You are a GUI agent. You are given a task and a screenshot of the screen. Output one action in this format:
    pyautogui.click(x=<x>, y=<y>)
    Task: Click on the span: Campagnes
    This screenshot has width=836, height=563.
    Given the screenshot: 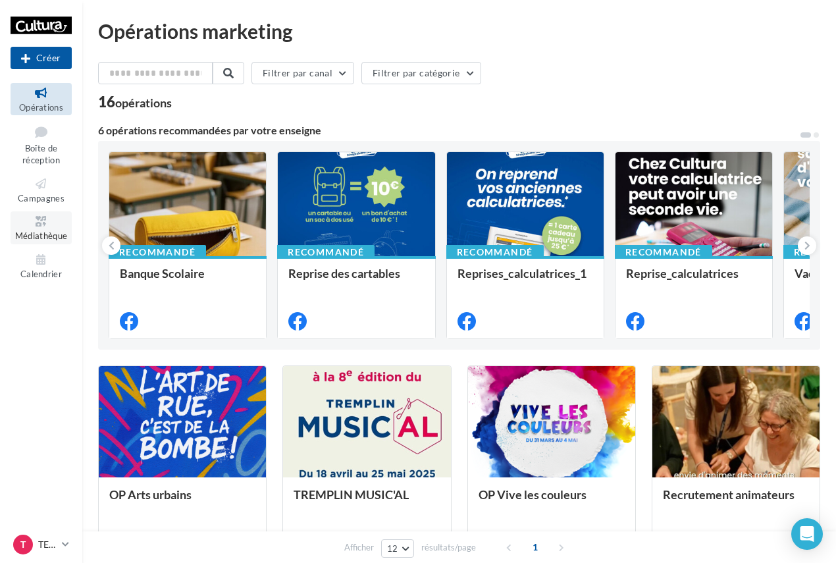 What is the action you would take?
    pyautogui.click(x=41, y=198)
    